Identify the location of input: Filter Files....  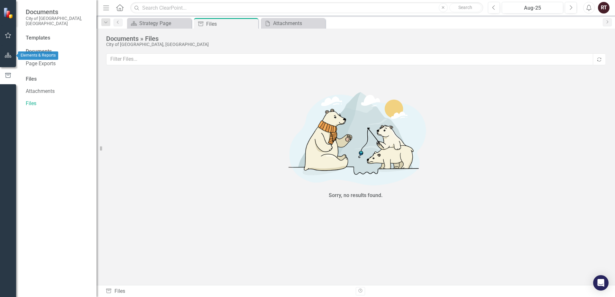
(350, 59).